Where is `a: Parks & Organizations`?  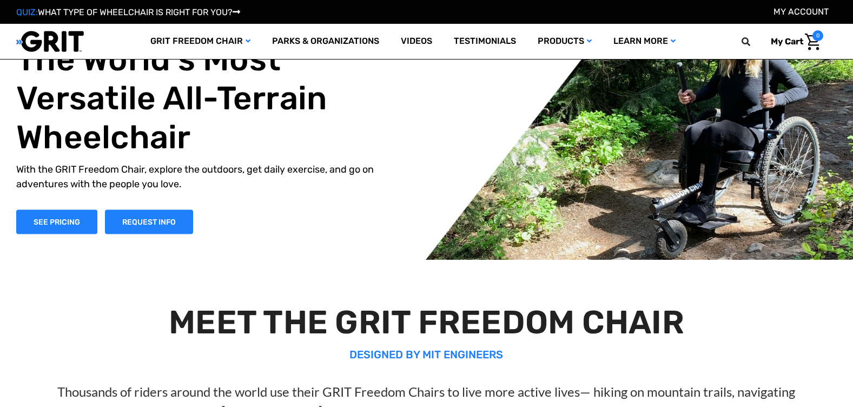 a: Parks & Organizations is located at coordinates (326, 41).